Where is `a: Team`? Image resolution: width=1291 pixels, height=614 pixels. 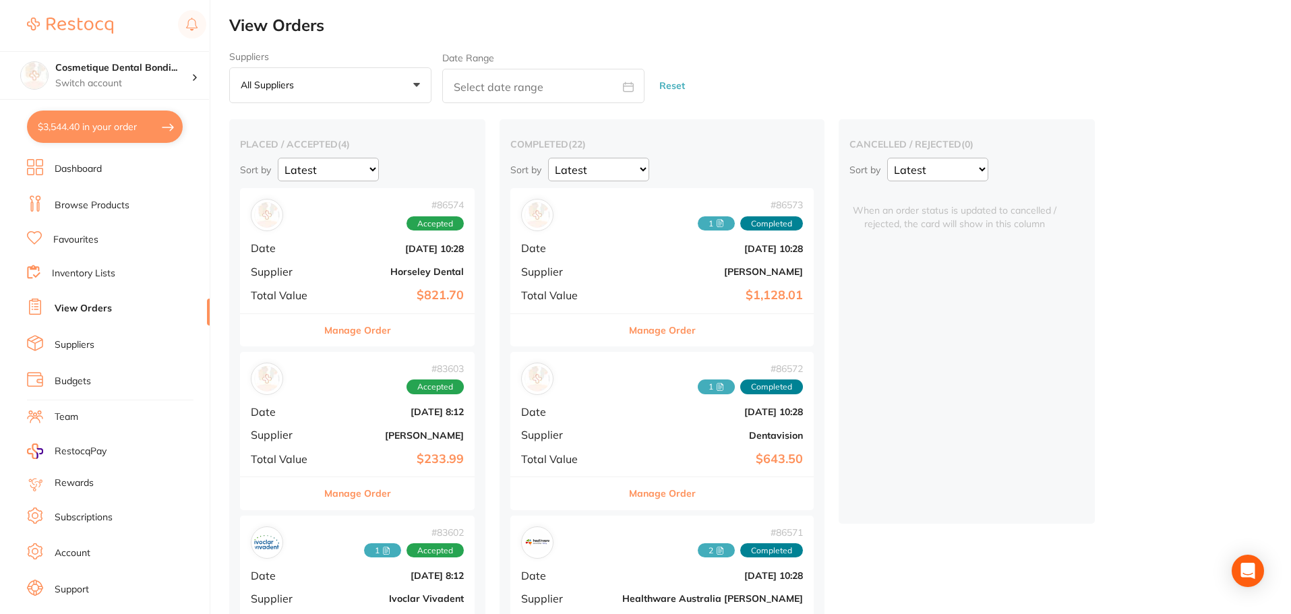
a: Team is located at coordinates (66, 417).